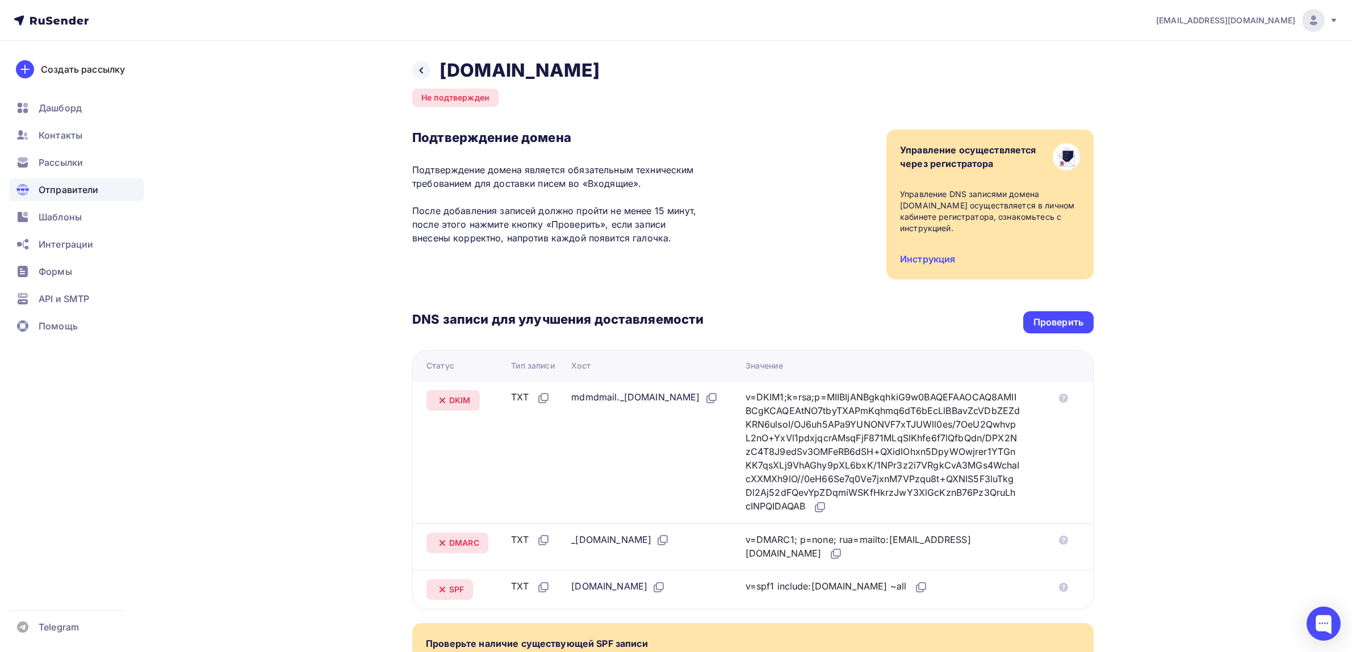 This screenshot has width=1352, height=652. I want to click on div: Проверить, so click(1058, 322).